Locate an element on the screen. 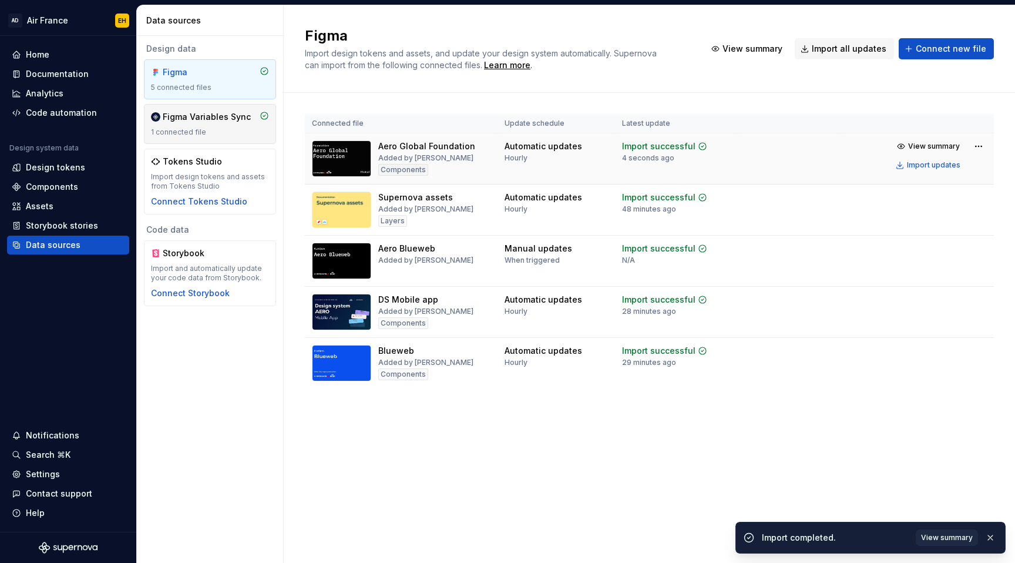 Image resolution: width=1015 pixels, height=563 pixels. a: Assets is located at coordinates (68, 206).